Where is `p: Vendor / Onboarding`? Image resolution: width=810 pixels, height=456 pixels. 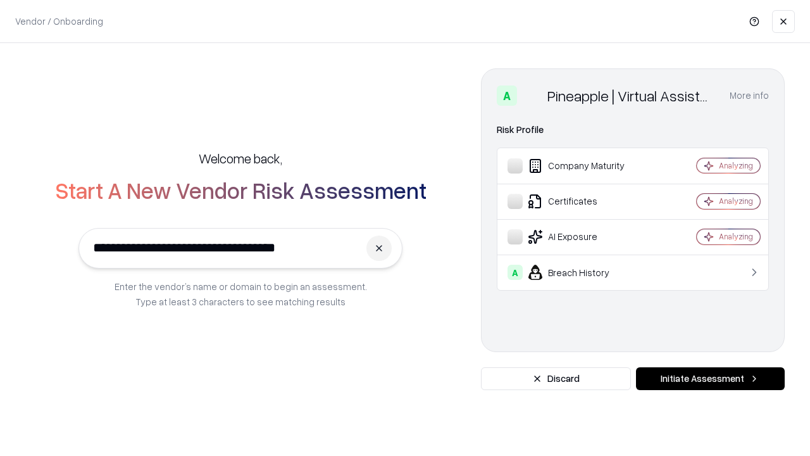
p: Vendor / Onboarding is located at coordinates (59, 21).